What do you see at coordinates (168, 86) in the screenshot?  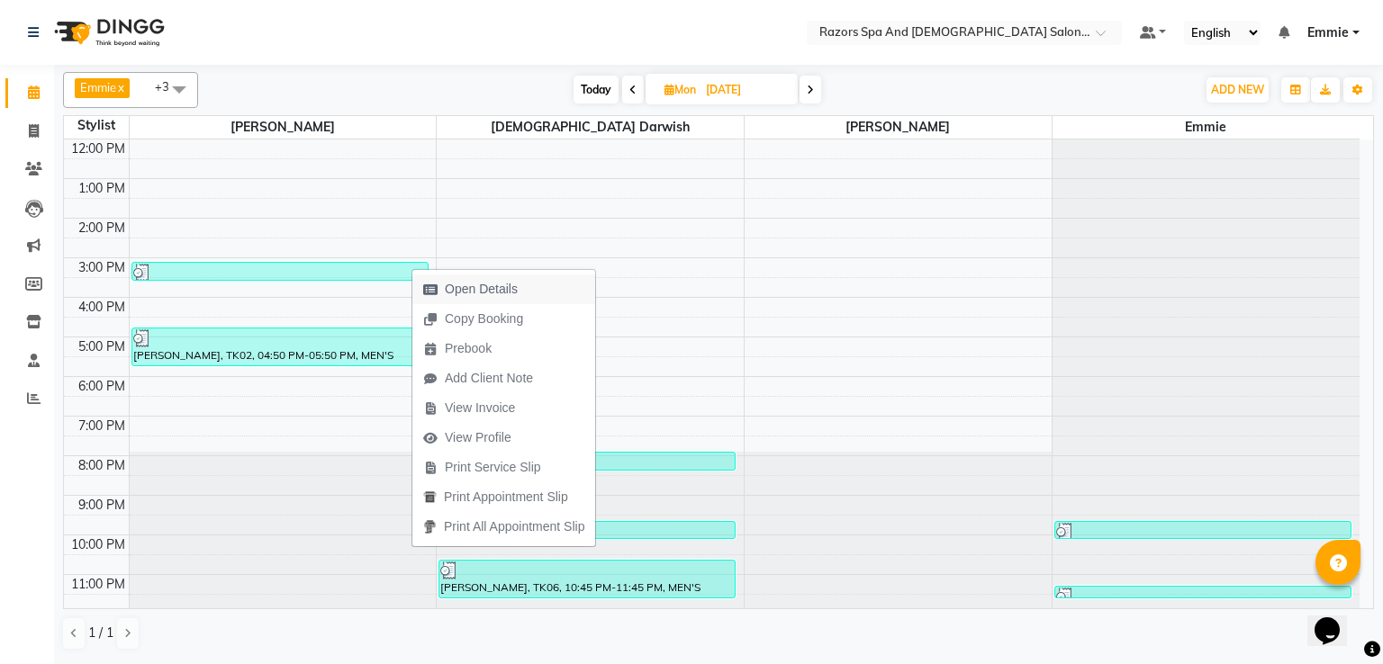 I see `span: +3` at bounding box center [168, 86].